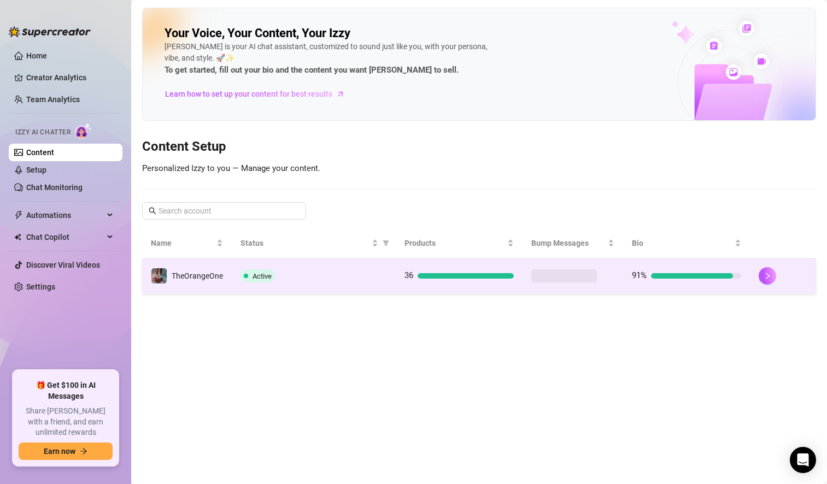  What do you see at coordinates (37, 56) in the screenshot?
I see `a: Home` at bounding box center [37, 56].